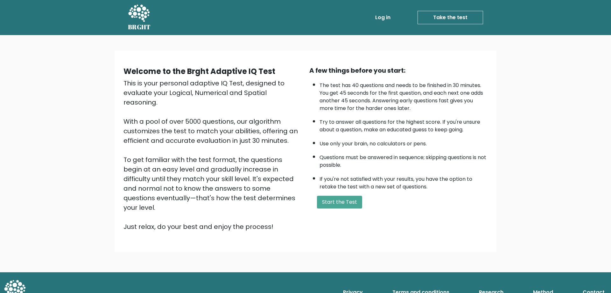  I want to click on li: If you're not satisfied with your results, you have the option to retake the test with a new set ..., so click(404, 181).